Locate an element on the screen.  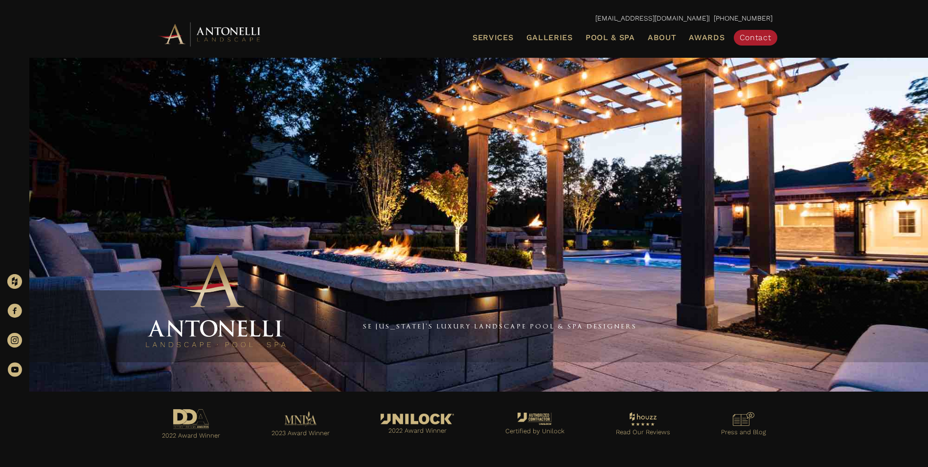
img: Houzz is located at coordinates (15, 281).